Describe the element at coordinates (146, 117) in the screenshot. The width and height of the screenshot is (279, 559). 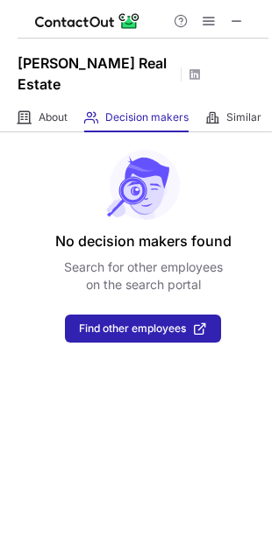
I see `span: Decision makers` at that location.